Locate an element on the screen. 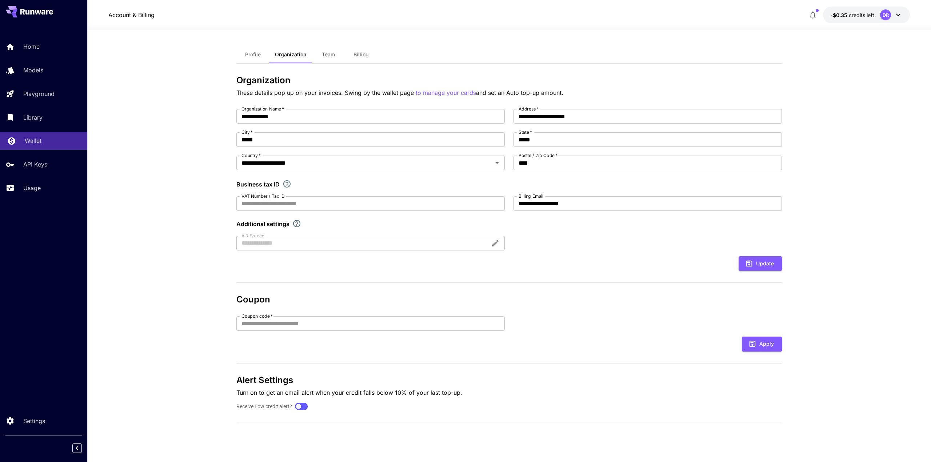  div: Collapse sidebar is located at coordinates (83, 448).